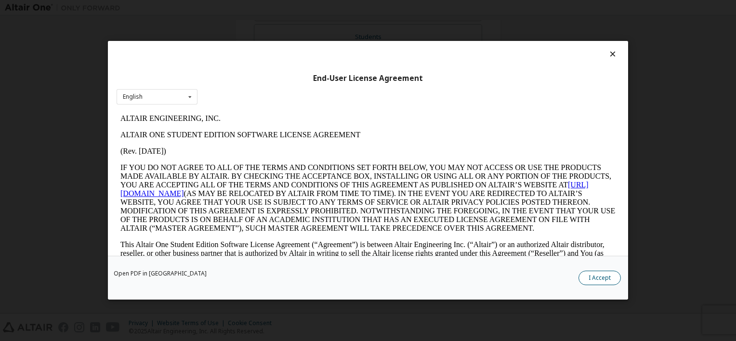  I want to click on p: IF YOU DO NOT AGREE TO ALL OF THE TERMS AND CONDITIONS SET FORTH BELOW, YOU MAY NOT ACCESS OR USE..., so click(251, 88).